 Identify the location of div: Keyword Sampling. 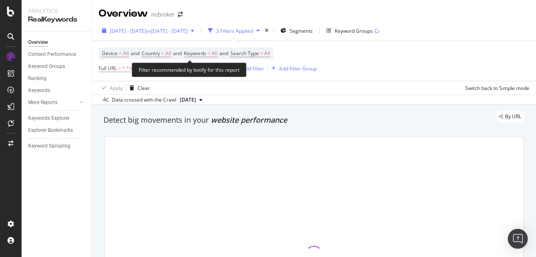
(49, 146).